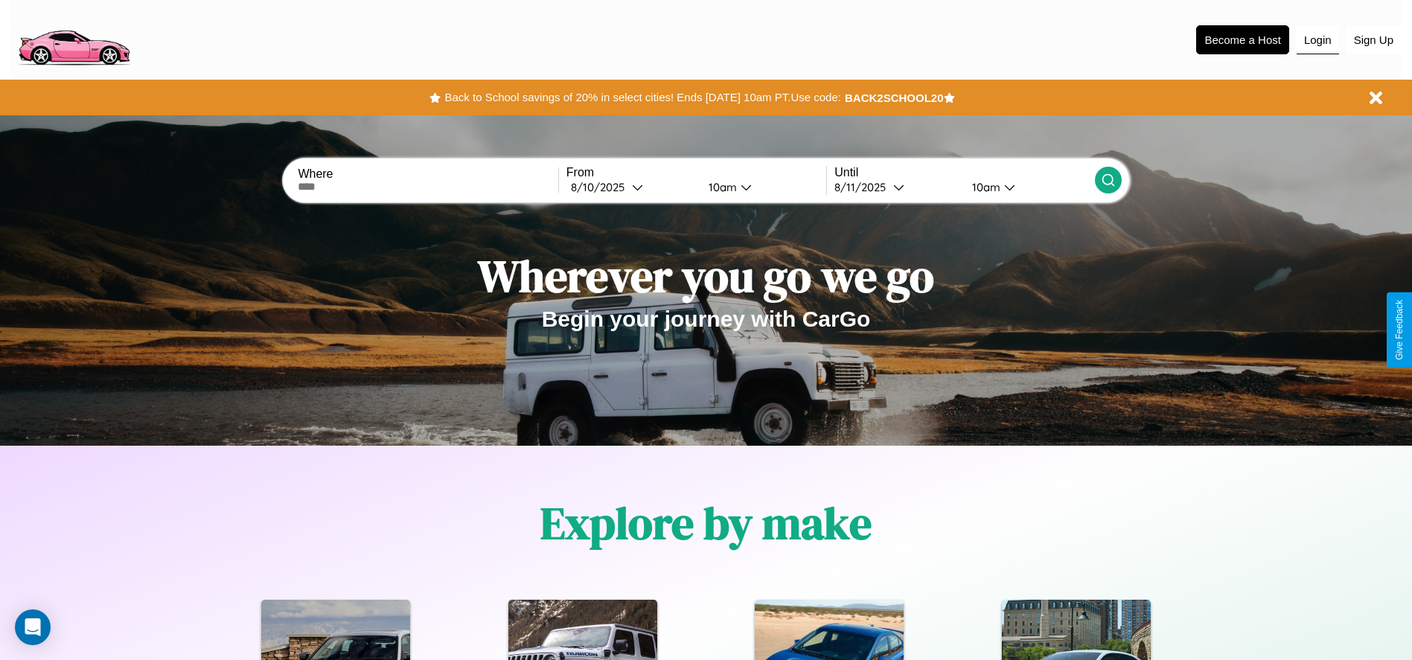 Image resolution: width=1412 pixels, height=660 pixels. I want to click on img: logo, so click(74, 38).